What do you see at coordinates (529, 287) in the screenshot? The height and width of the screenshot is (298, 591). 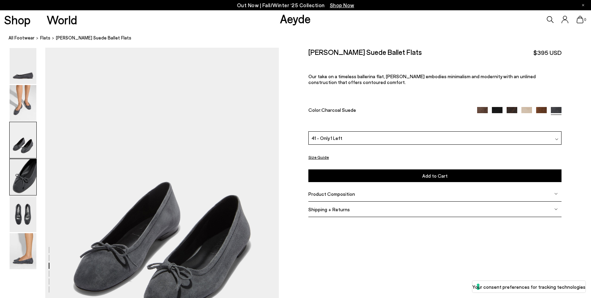 I see `label: Your consent preferences for tracking technologies` at bounding box center [529, 287].